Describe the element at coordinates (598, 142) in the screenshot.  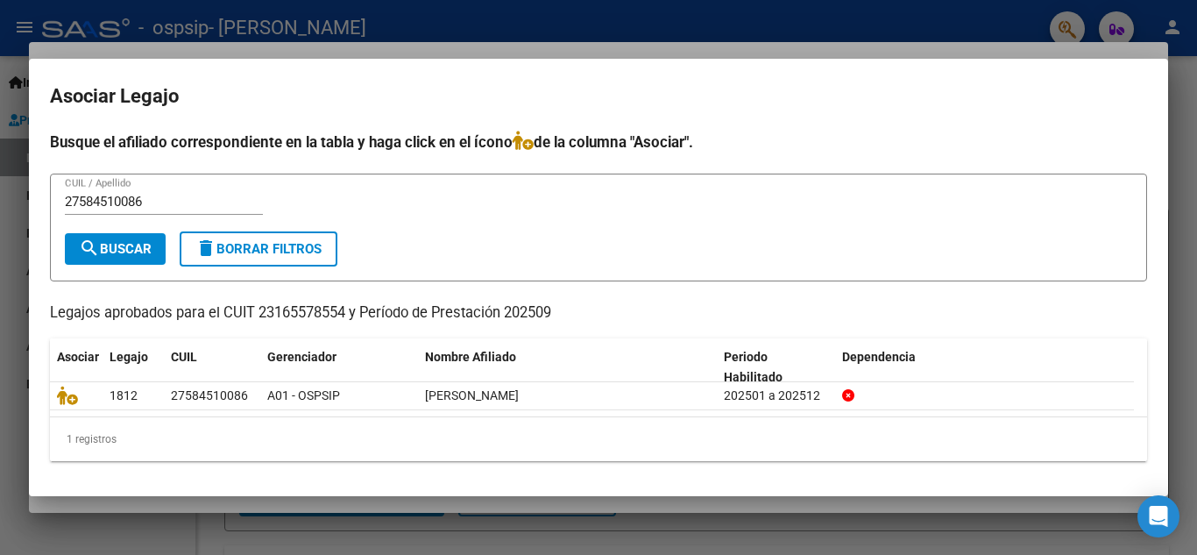
I see `h4: Busque el afiliado correspondiente en la tabla y haga click en el ícono de la columna "Asociar".` at that location.